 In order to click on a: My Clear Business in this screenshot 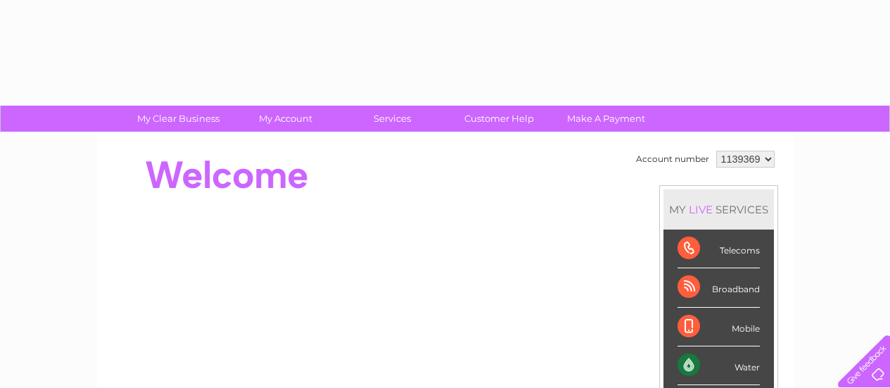, I will do `click(178, 118)`.